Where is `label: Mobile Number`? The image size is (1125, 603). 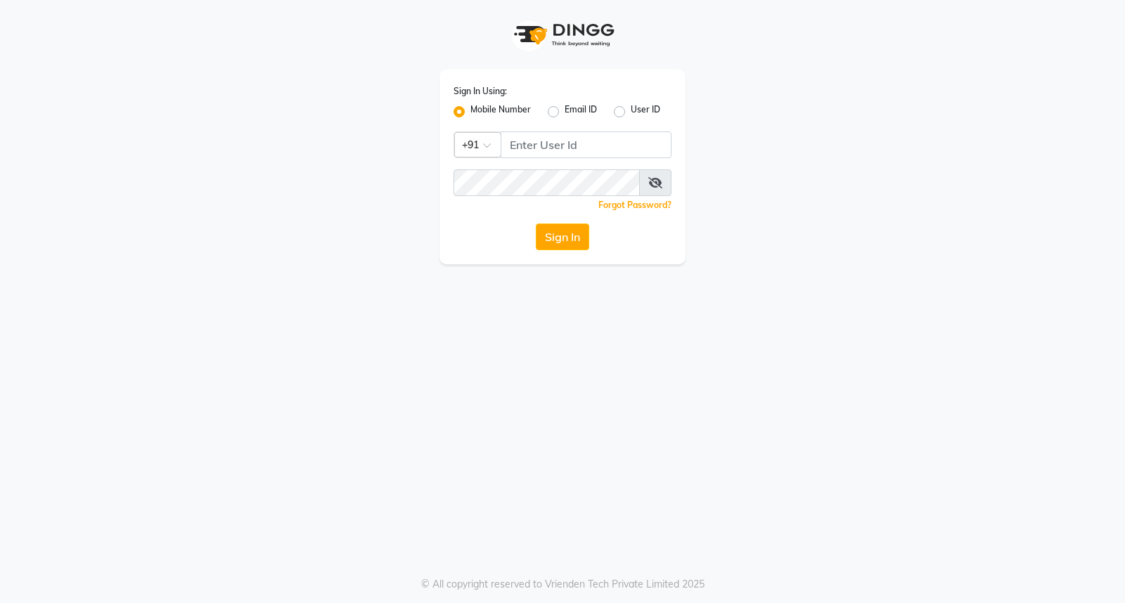 label: Mobile Number is located at coordinates (501, 112).